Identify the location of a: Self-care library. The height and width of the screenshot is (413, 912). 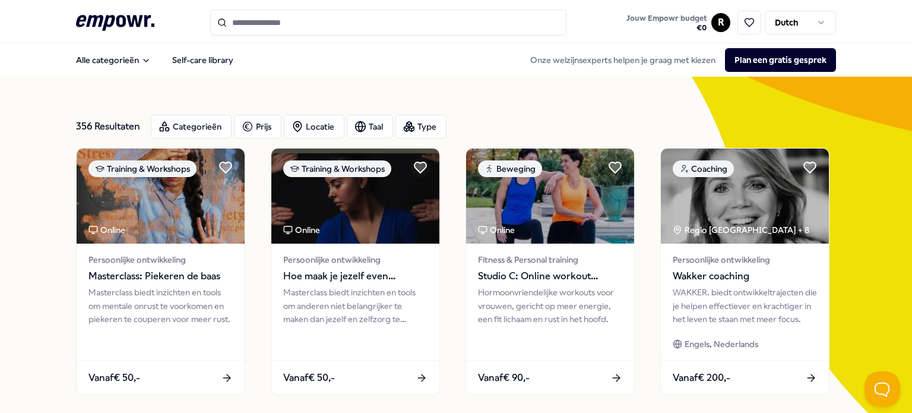
(203, 60).